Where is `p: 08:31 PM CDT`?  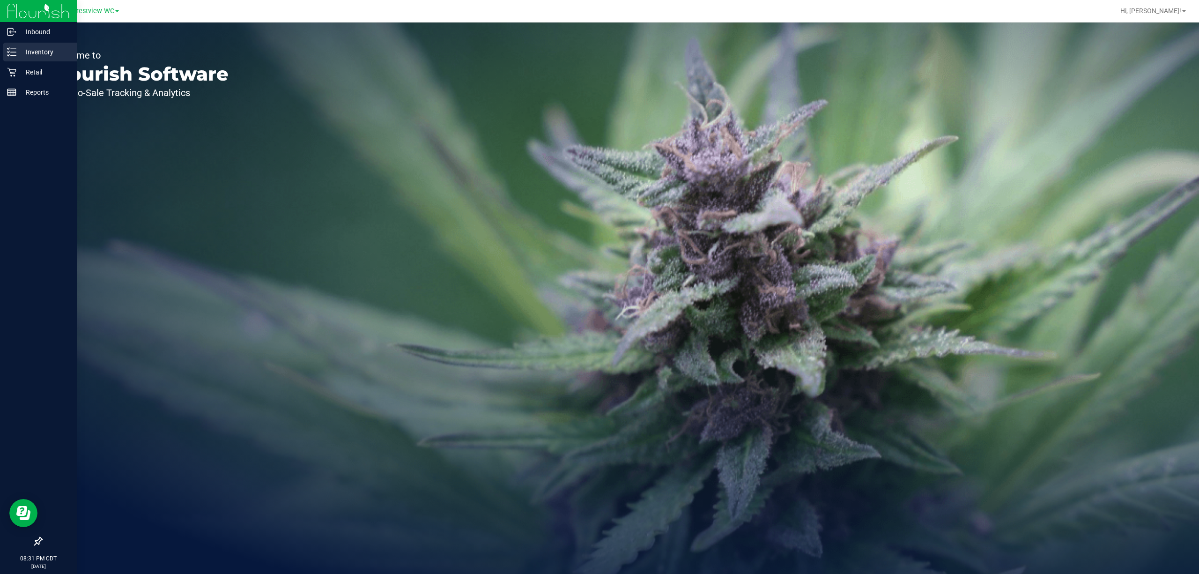 p: 08:31 PM CDT is located at coordinates (38, 558).